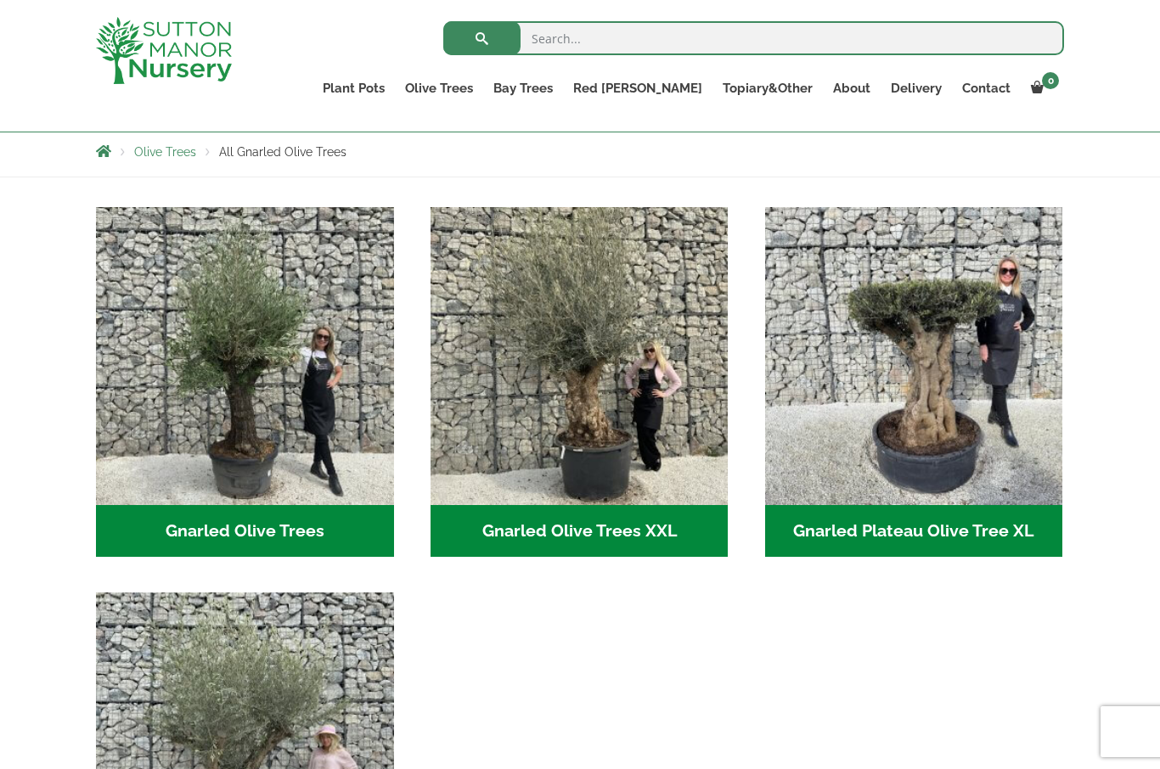 The width and height of the screenshot is (1160, 769). Describe the element at coordinates (579, 356) in the screenshot. I see `img: Gnarled Olive Trees XXL` at that location.